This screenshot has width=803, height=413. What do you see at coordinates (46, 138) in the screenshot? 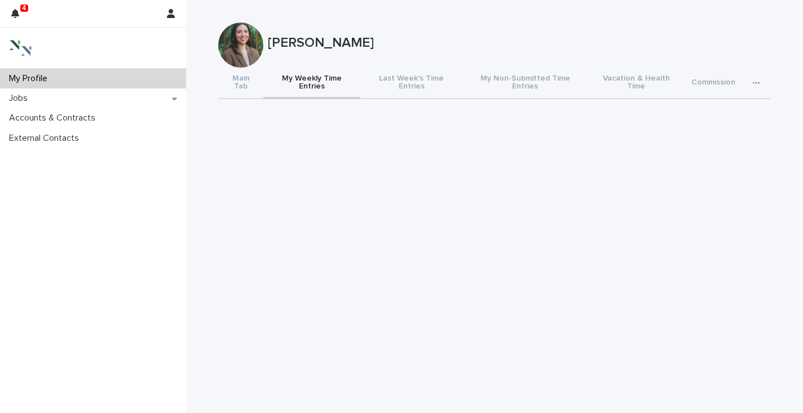
I see `p: External Contacts` at bounding box center [46, 138].